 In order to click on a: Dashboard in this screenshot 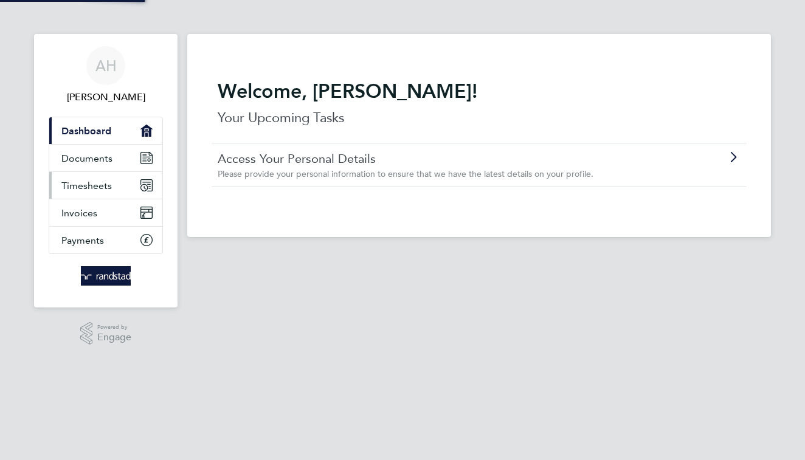, I will do `click(106, 131)`.